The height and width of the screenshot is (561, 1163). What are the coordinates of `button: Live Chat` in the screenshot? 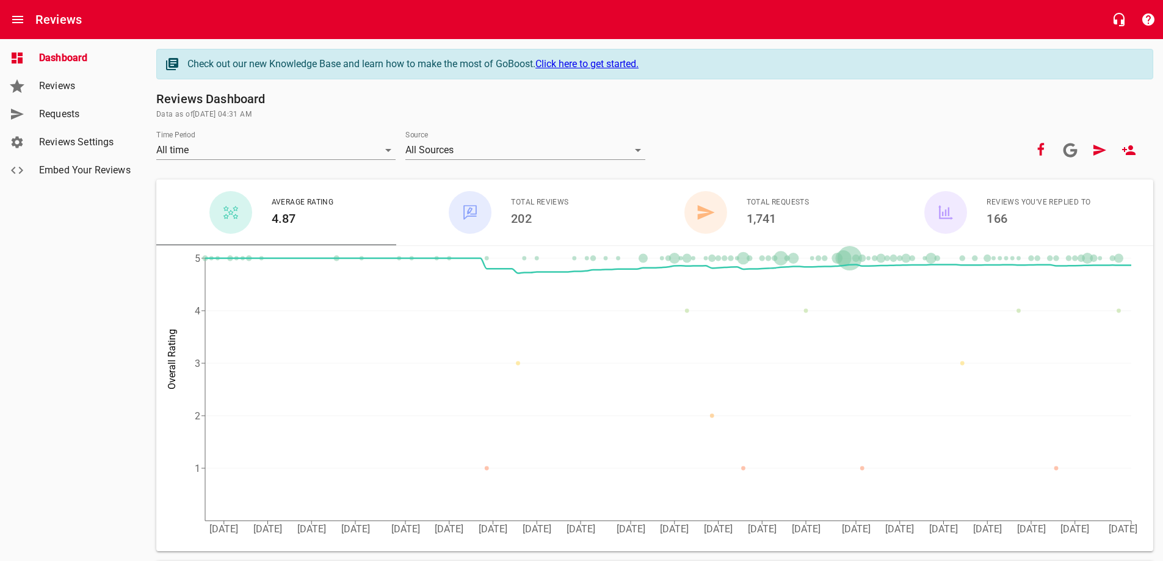 It's located at (1119, 20).